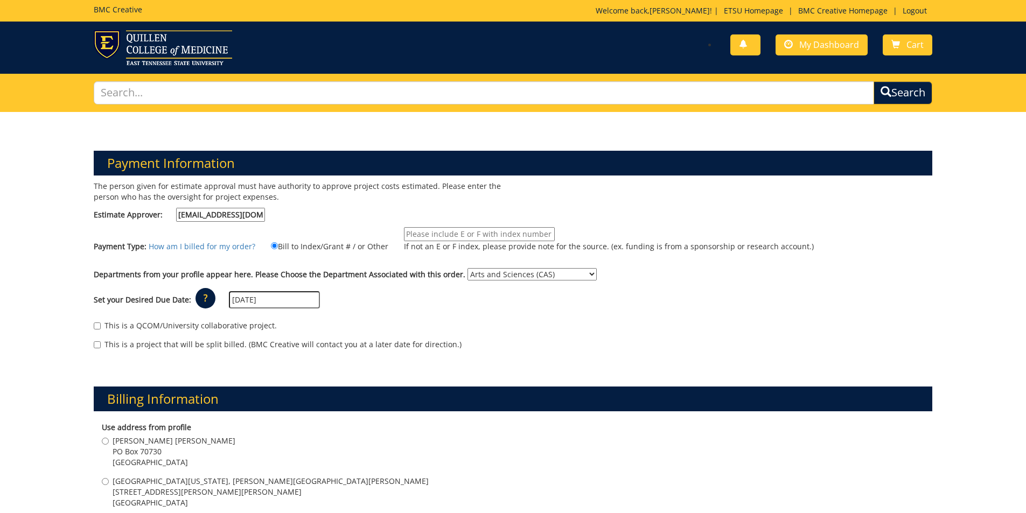 Image resolution: width=1026 pixels, height=513 pixels. I want to click on h3: Billing Information, so click(513, 399).